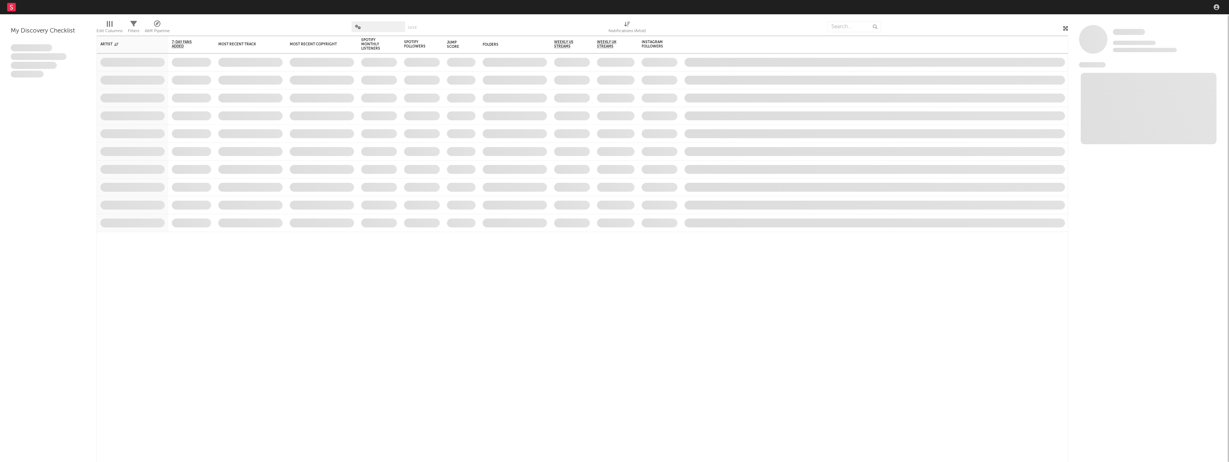 The width and height of the screenshot is (1229, 462). Describe the element at coordinates (456, 45) in the screenshot. I see `div: Jump Score` at that location.